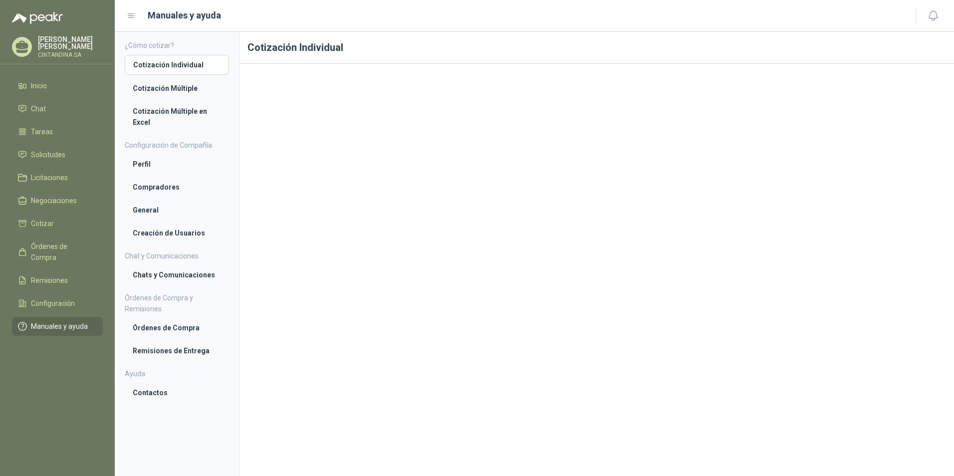 This screenshot has height=476, width=954. Describe the element at coordinates (177, 210) in the screenshot. I see `a: General` at that location.